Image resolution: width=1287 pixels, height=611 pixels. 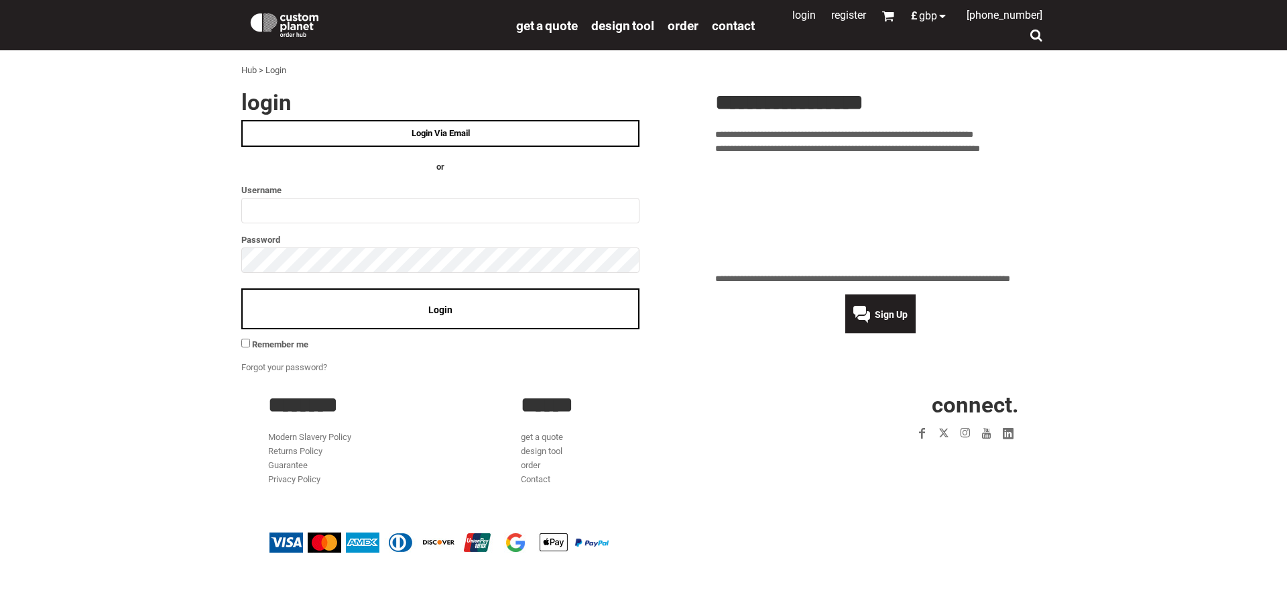 I want to click on img: Apple Pay, so click(x=554, y=542).